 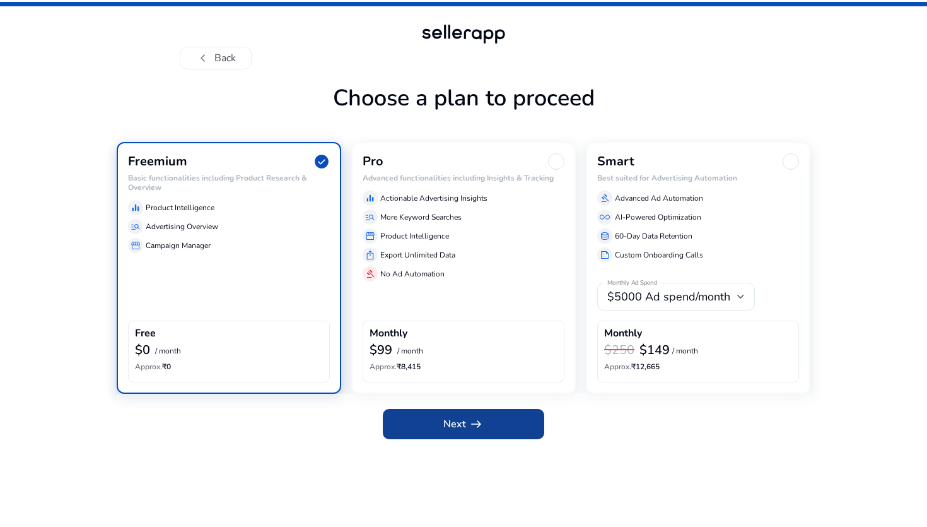 What do you see at coordinates (370, 255) in the screenshot?
I see `span: ios_share` at bounding box center [370, 255].